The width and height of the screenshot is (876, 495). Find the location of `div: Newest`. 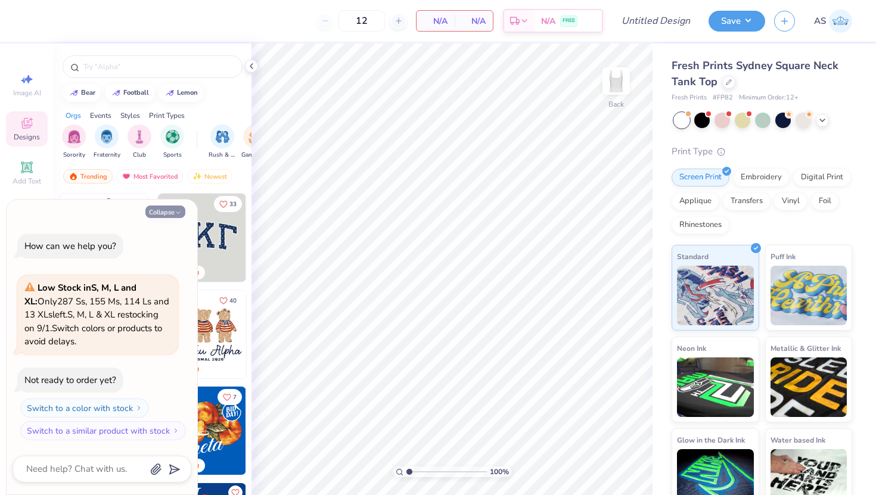

div: Newest is located at coordinates (210, 176).